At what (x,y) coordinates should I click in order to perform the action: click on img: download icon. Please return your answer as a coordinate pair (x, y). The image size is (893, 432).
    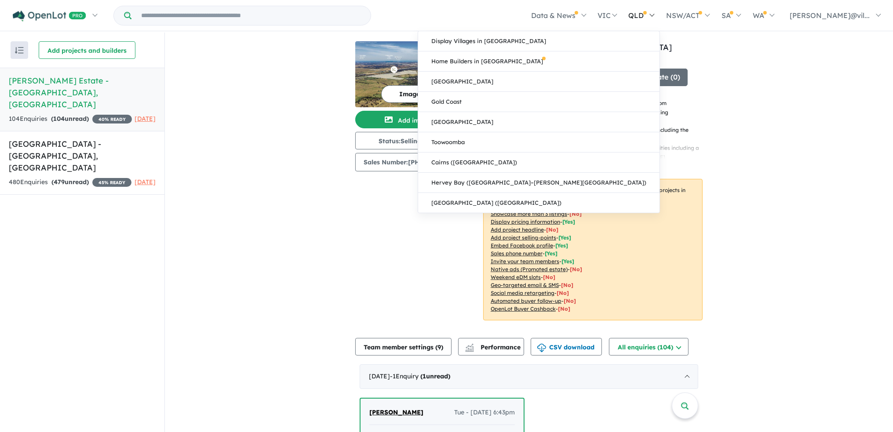
    Looking at the image, I should click on (542, 348).